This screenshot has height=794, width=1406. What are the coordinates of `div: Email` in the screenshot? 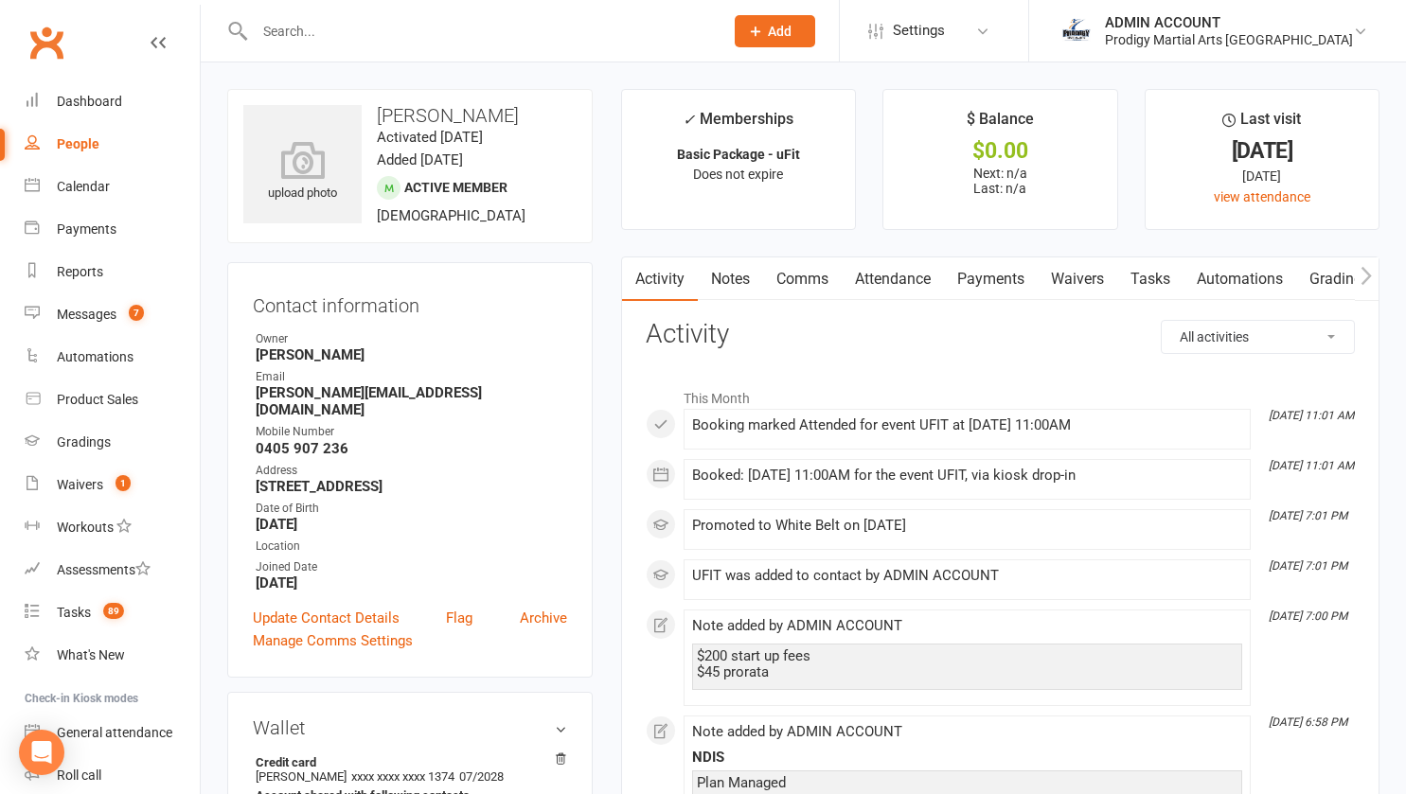 It's located at (411, 377).